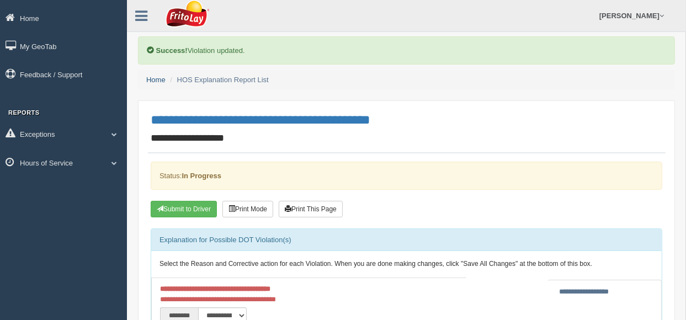 The width and height of the screenshot is (686, 320). Describe the element at coordinates (248, 209) in the screenshot. I see `button: Print Mode` at that location.